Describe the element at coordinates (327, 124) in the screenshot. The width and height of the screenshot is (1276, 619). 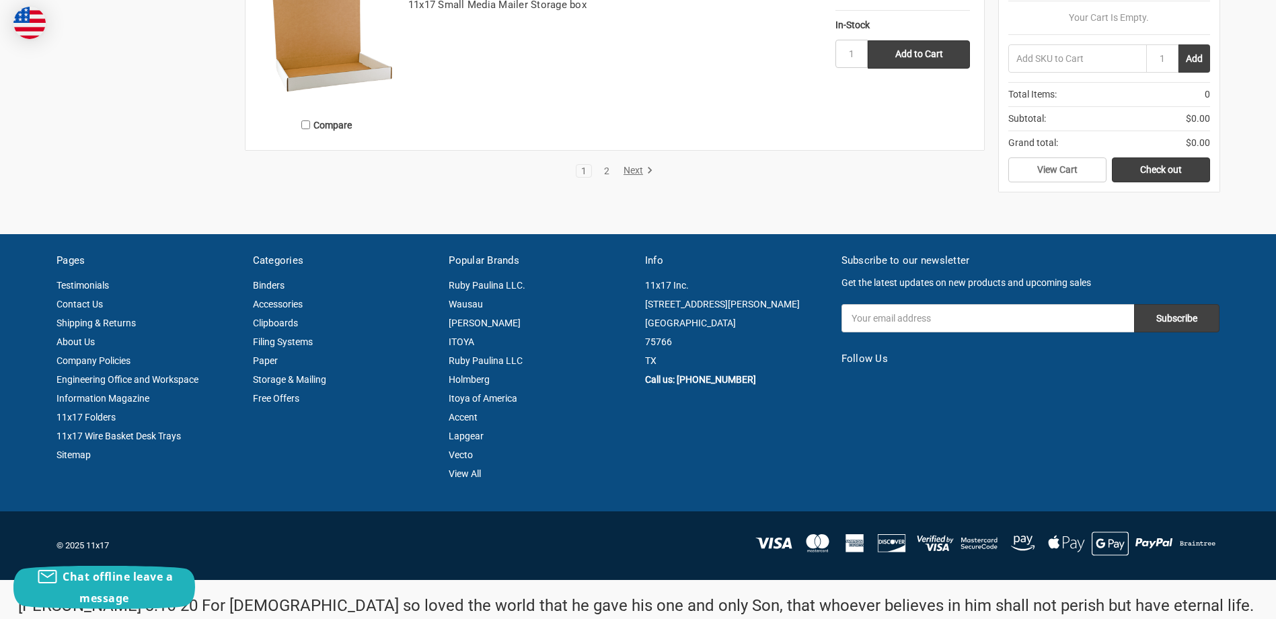
I see `label: Compare` at that location.